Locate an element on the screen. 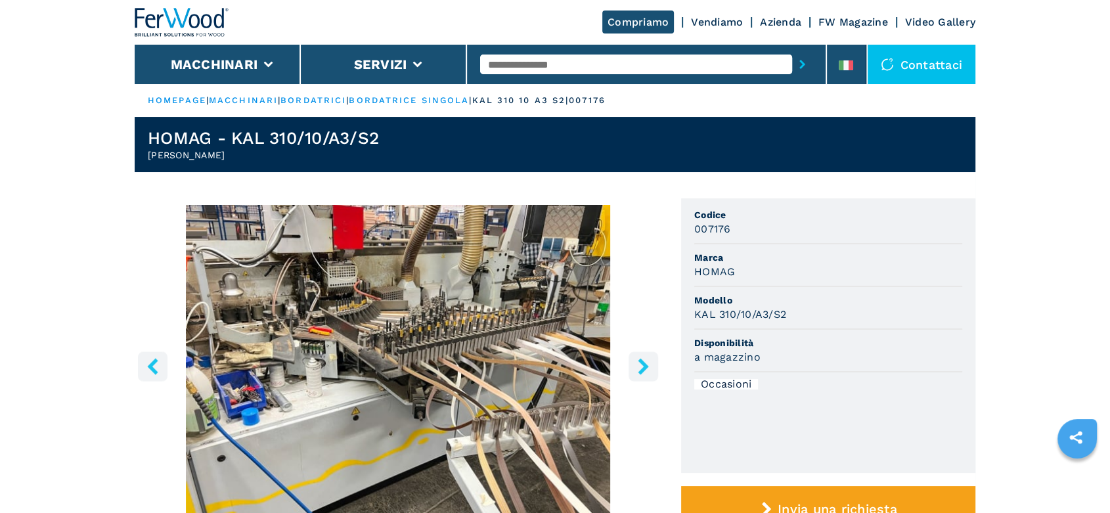  a: Azienda is located at coordinates (780, 22).